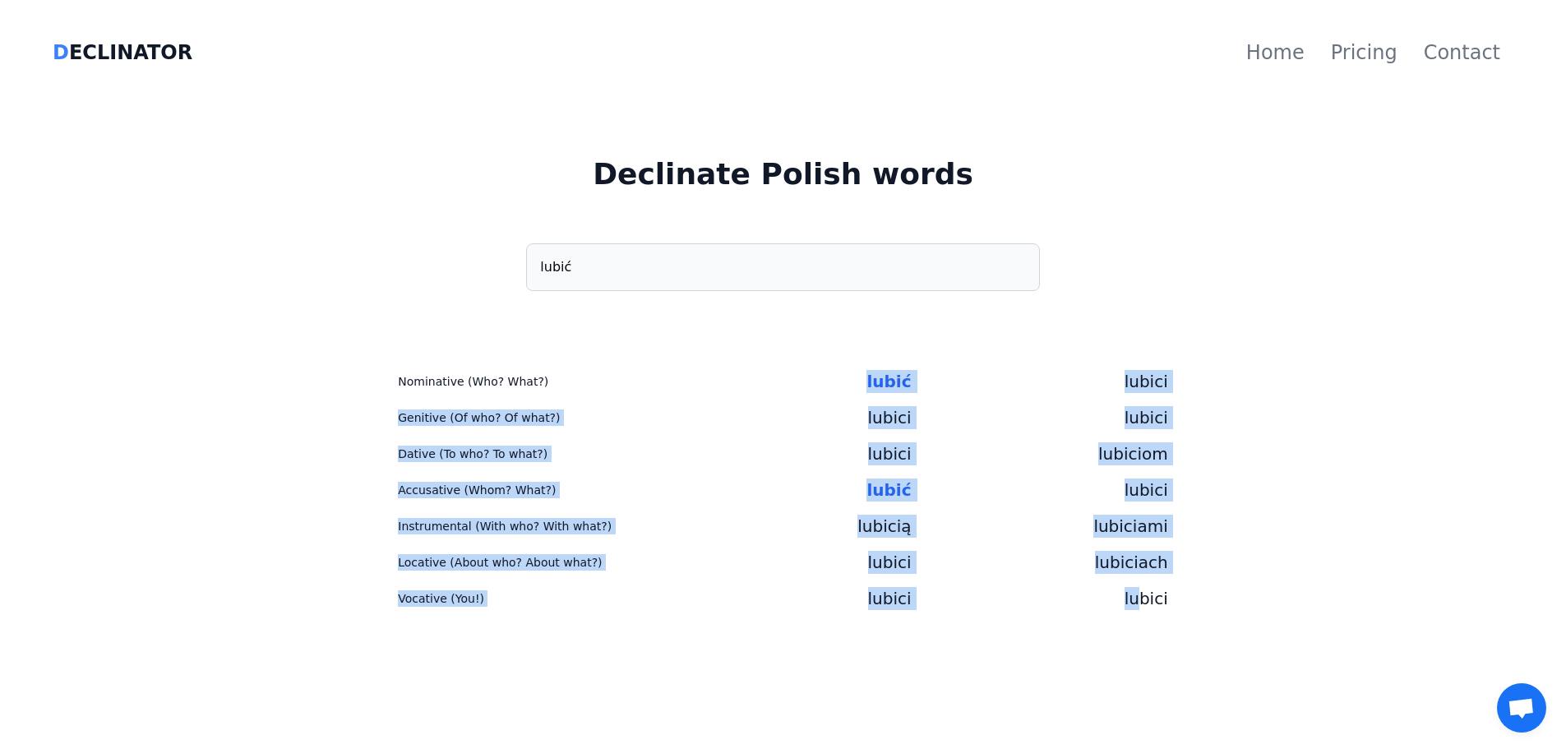 The height and width of the screenshot is (749, 1566). What do you see at coordinates (526, 490) in the screenshot?
I see `div: Accusative (Whom? What?)` at bounding box center [526, 490].